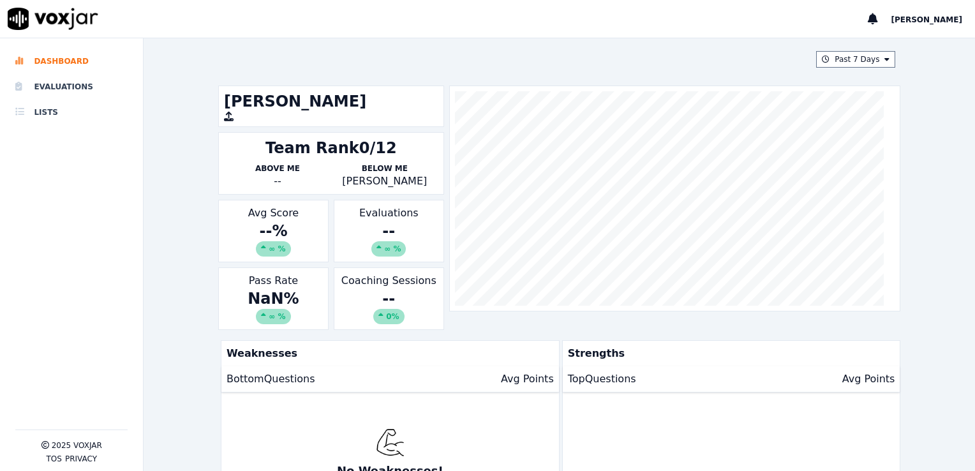 The width and height of the screenshot is (975, 471). I want to click on button: Privacy, so click(81, 459).